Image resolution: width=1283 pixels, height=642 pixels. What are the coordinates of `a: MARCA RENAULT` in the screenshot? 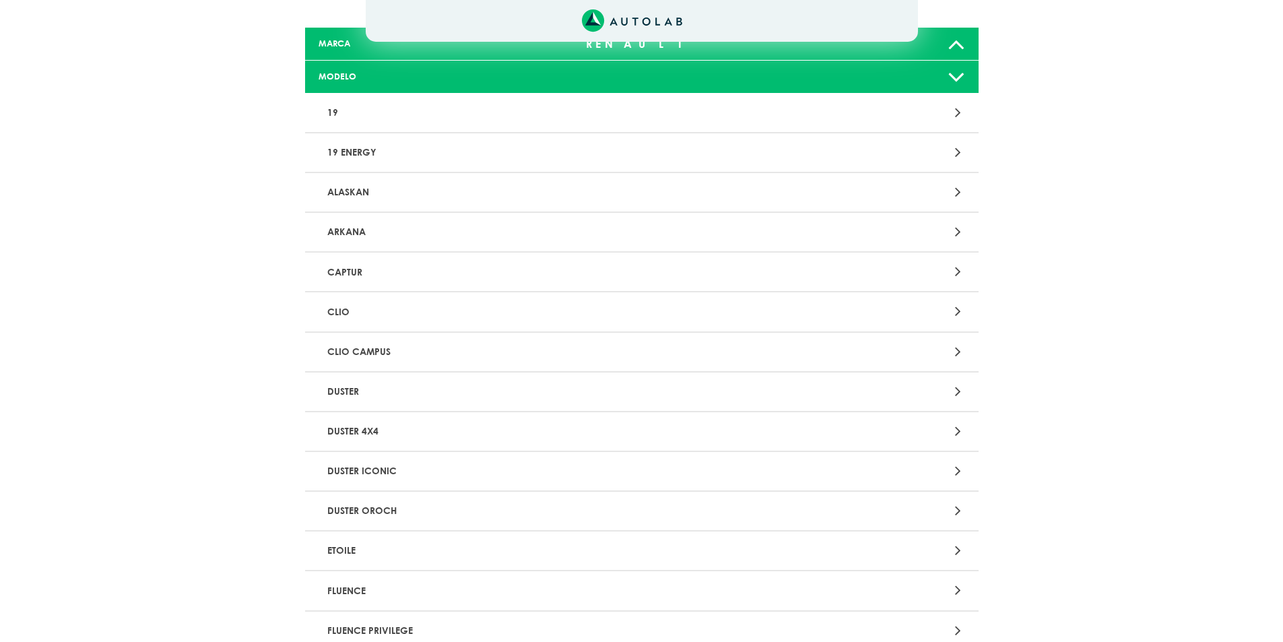 It's located at (642, 44).